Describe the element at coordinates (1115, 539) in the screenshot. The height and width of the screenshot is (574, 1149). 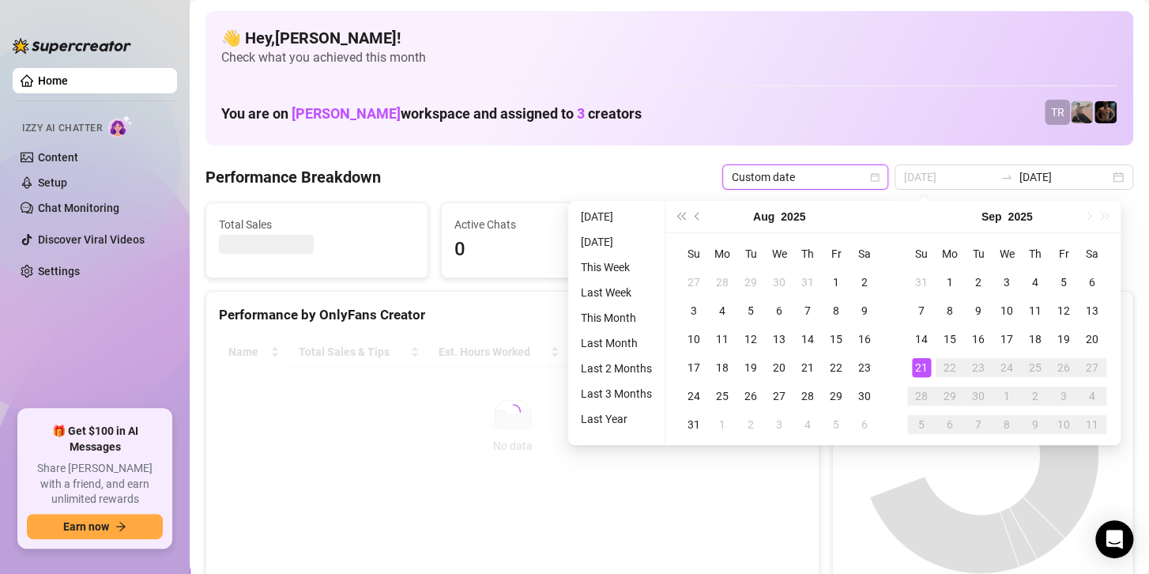
I see `div: Open Intercom Messenger` at that location.